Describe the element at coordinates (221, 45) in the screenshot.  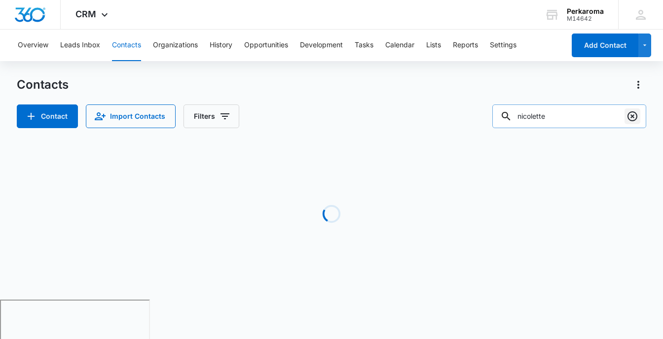
I see `button: History` at that location.